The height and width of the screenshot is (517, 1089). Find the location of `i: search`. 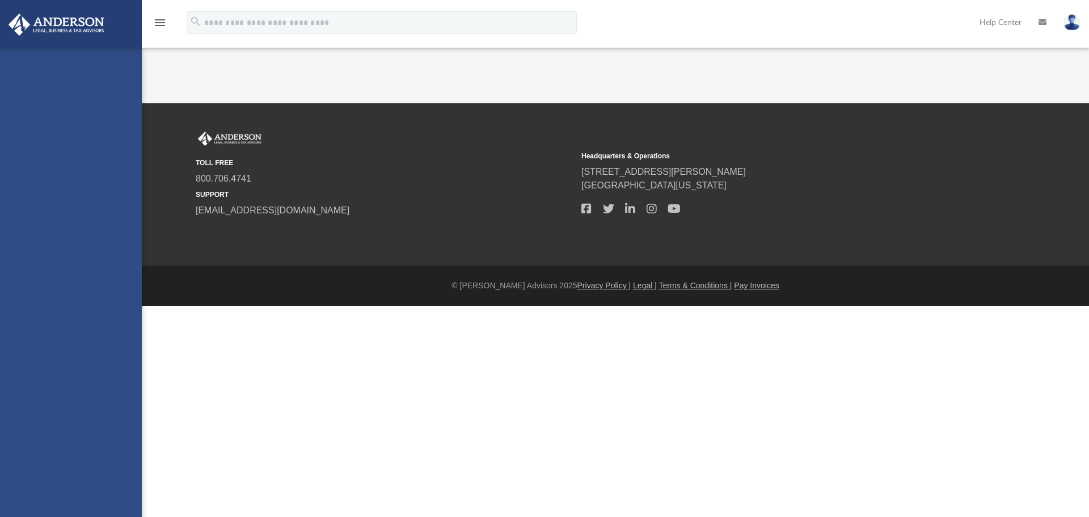

i: search is located at coordinates (196, 22).